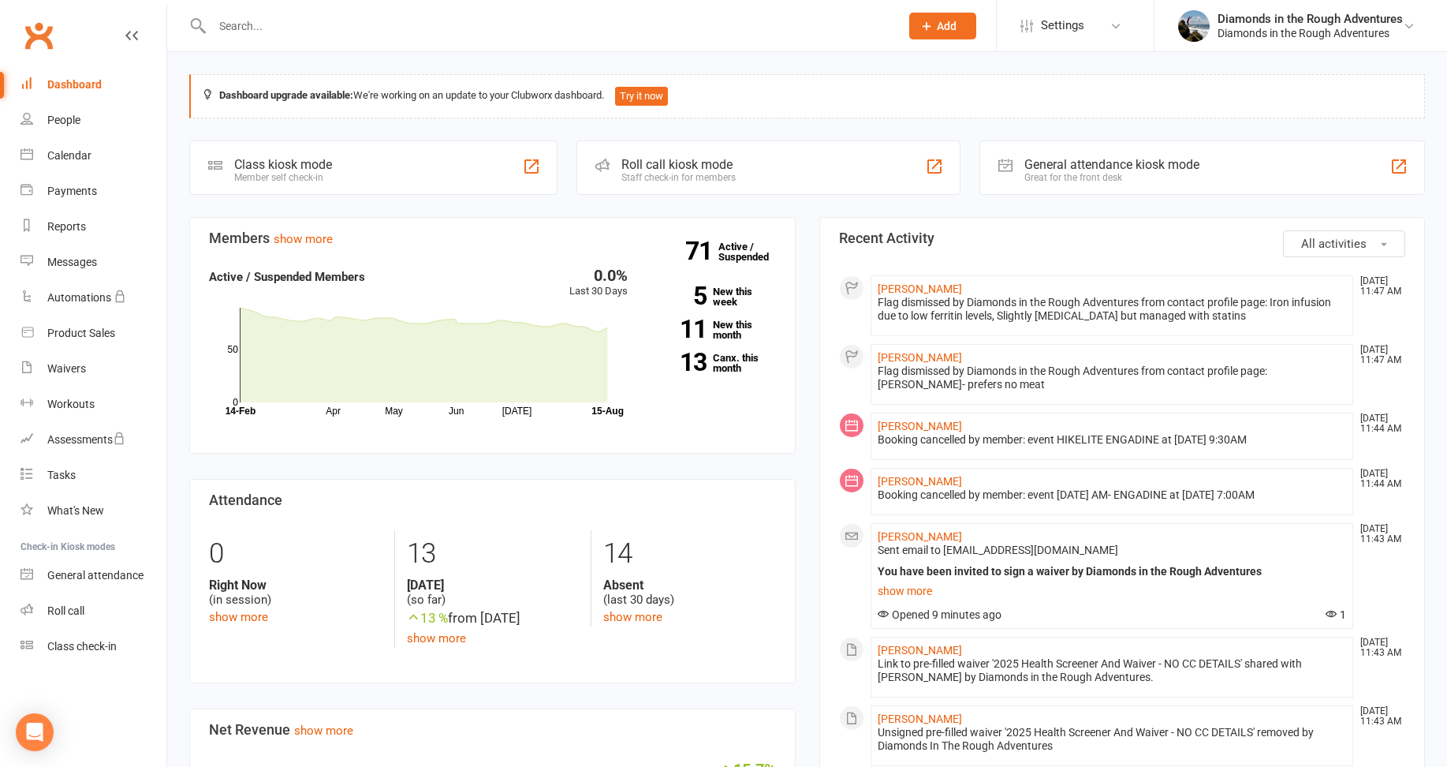 The height and width of the screenshot is (767, 1447). What do you see at coordinates (65, 610) in the screenshot?
I see `div: Roll call` at bounding box center [65, 610].